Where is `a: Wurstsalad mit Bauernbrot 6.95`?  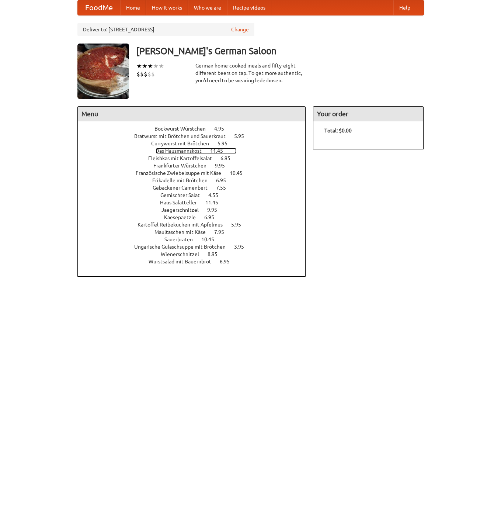 a: Wurstsalad mit Bauernbrot 6.95 is located at coordinates (196, 262).